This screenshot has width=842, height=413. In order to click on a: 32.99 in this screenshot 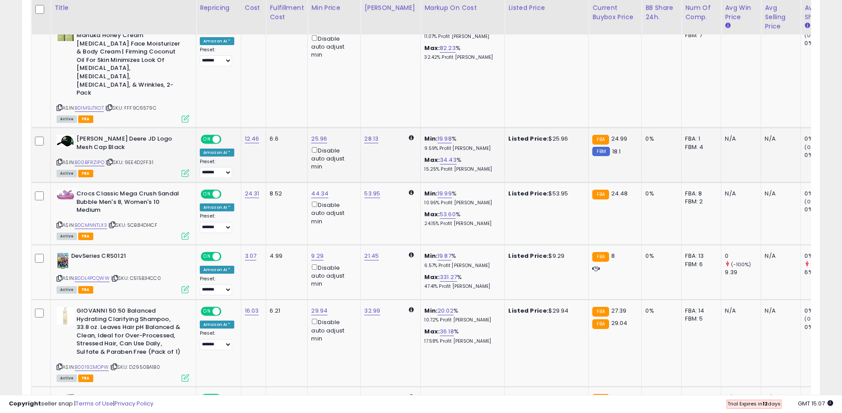, I will do `click(372, 311)`.